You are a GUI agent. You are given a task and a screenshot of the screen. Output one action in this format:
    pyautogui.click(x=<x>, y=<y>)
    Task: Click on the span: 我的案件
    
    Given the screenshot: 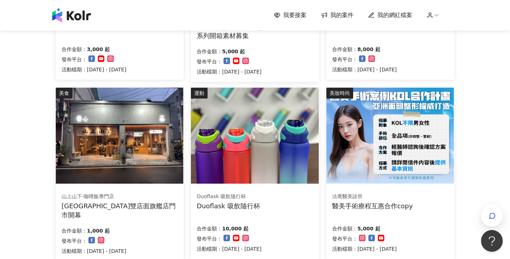 What is the action you would take?
    pyautogui.click(x=342, y=15)
    